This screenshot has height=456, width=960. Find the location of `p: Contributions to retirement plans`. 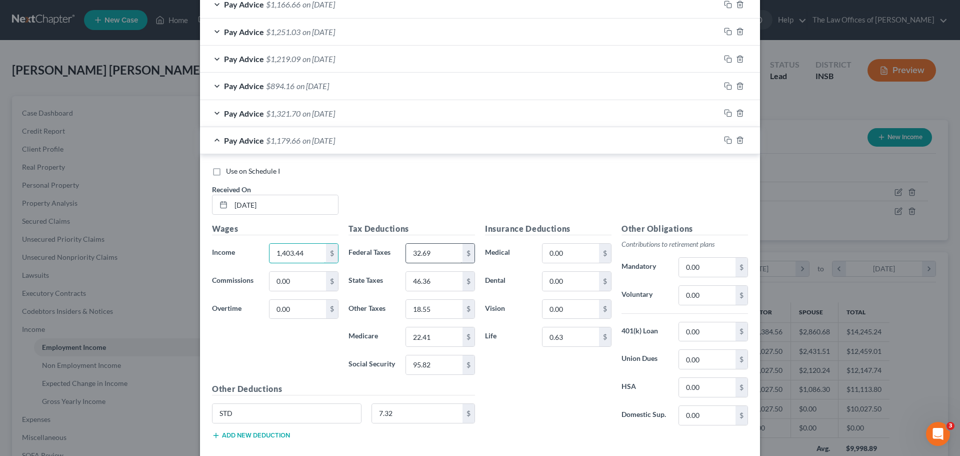

p: Contributions to retirement plans is located at coordinates (685, 244).